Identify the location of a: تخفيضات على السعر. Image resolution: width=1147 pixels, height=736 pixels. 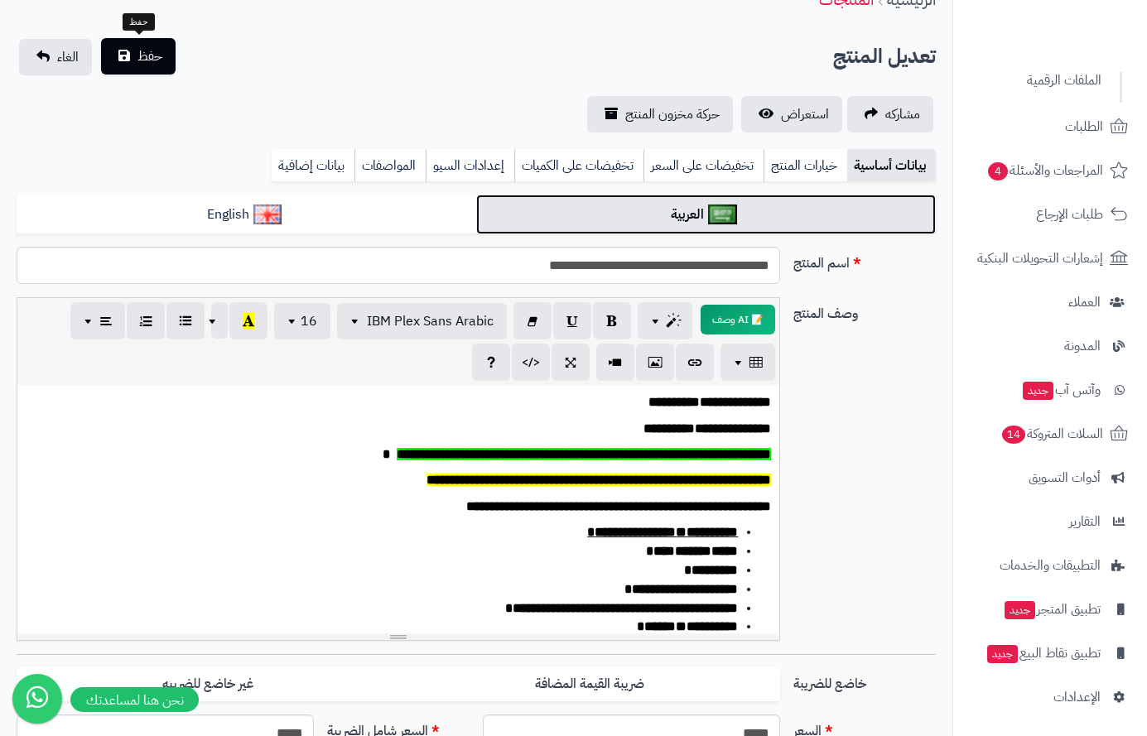
(703, 166).